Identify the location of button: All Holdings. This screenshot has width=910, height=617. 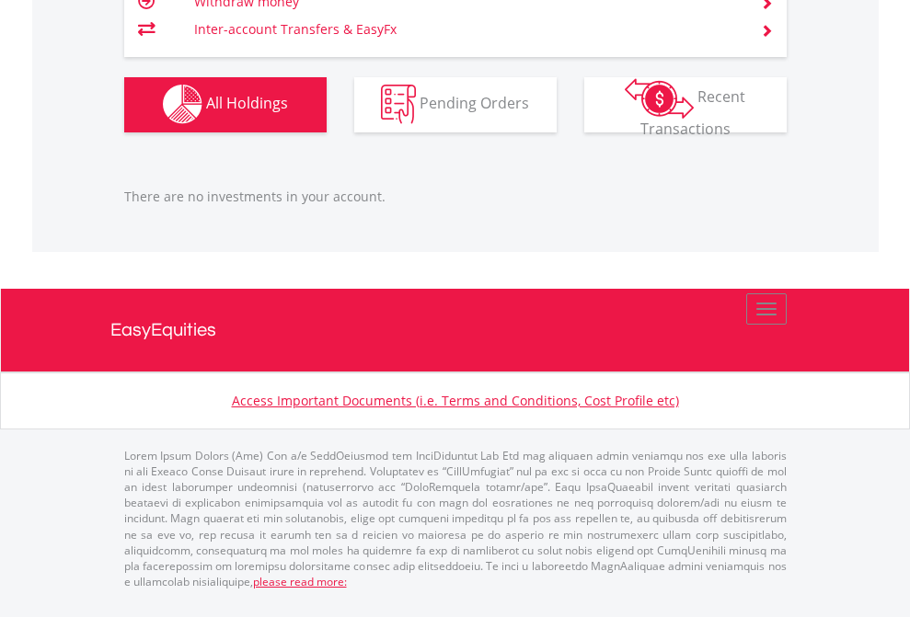
(225, 105).